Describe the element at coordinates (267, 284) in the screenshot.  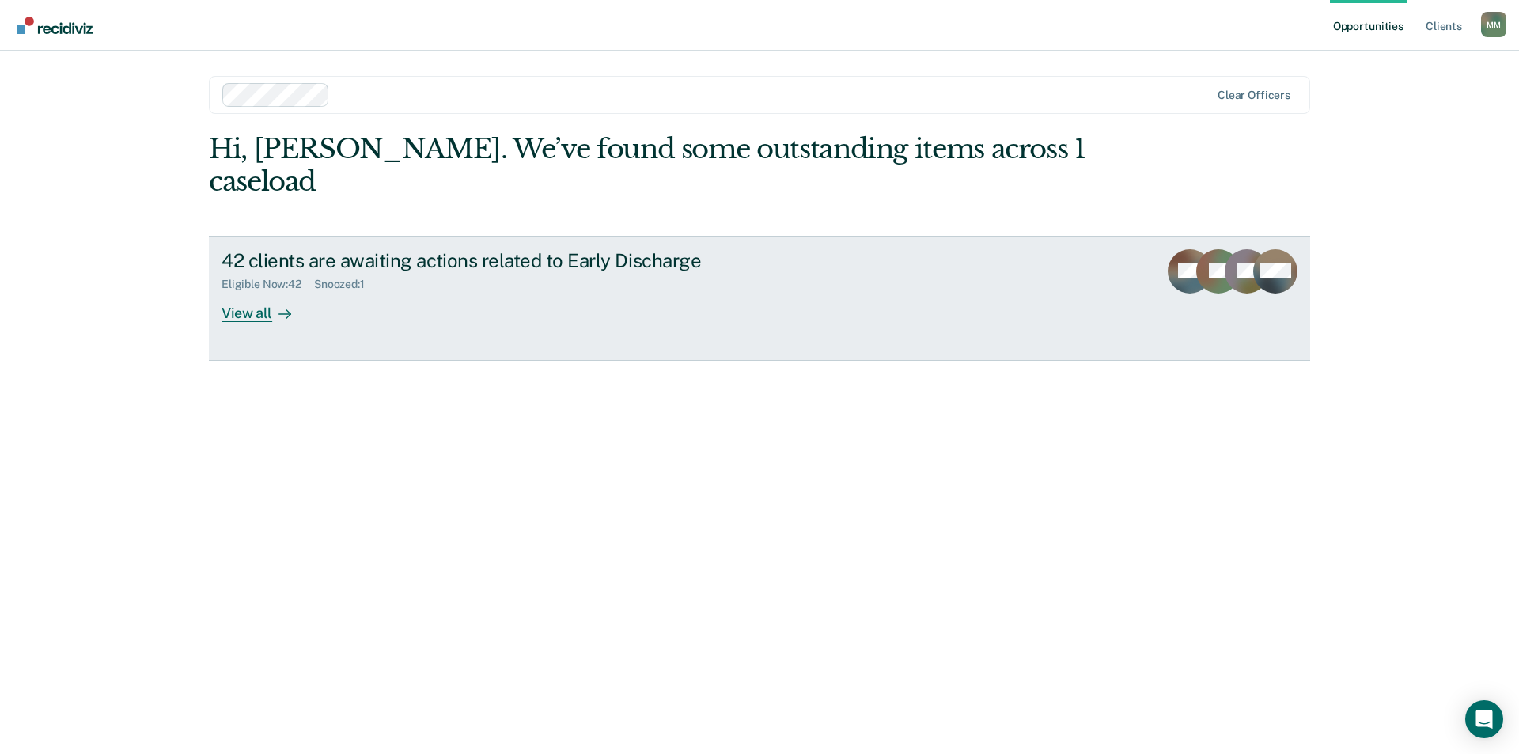
I see `div: Eligible Now : 42` at that location.